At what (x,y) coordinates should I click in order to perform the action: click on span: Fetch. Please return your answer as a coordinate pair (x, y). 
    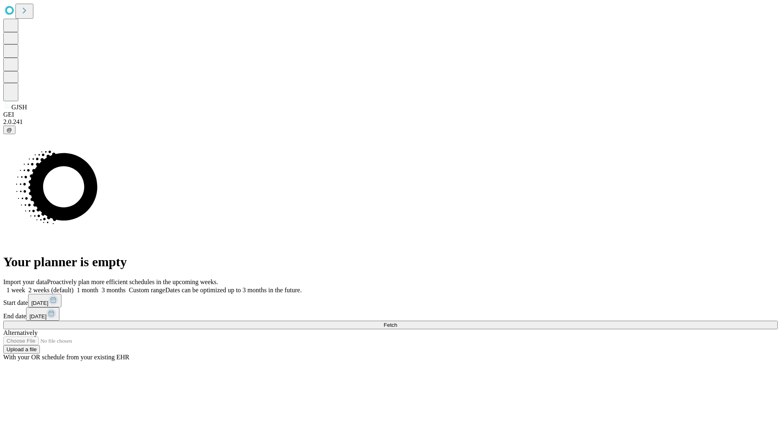
    Looking at the image, I should click on (390, 325).